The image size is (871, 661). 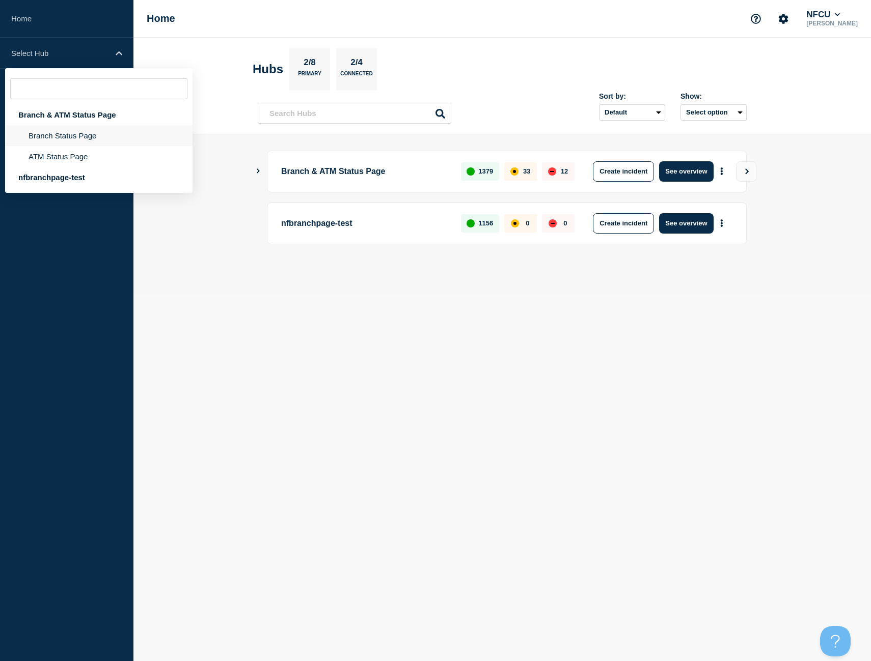 What do you see at coordinates (485, 223) in the screenshot?
I see `p: 1156` at bounding box center [485, 223].